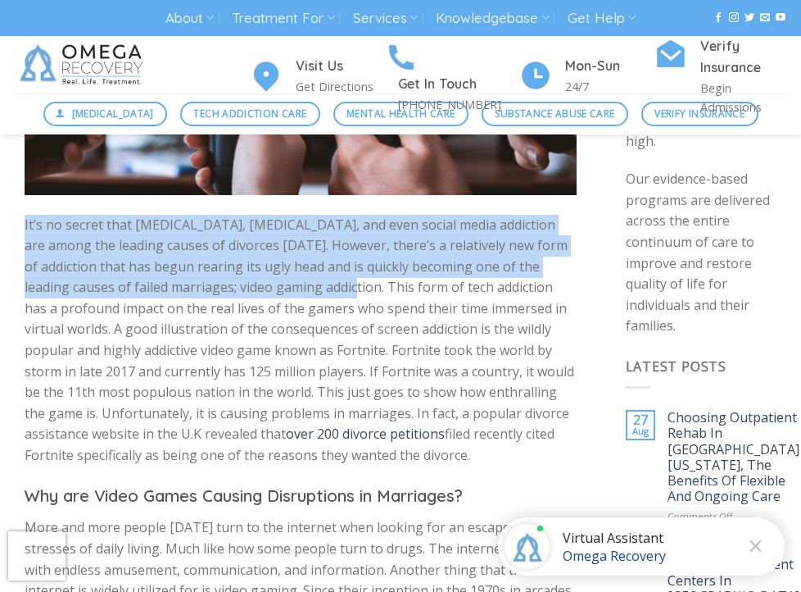 The width and height of the screenshot is (801, 592). Describe the element at coordinates (700, 515) in the screenshot. I see `span: Comments Off` at that location.